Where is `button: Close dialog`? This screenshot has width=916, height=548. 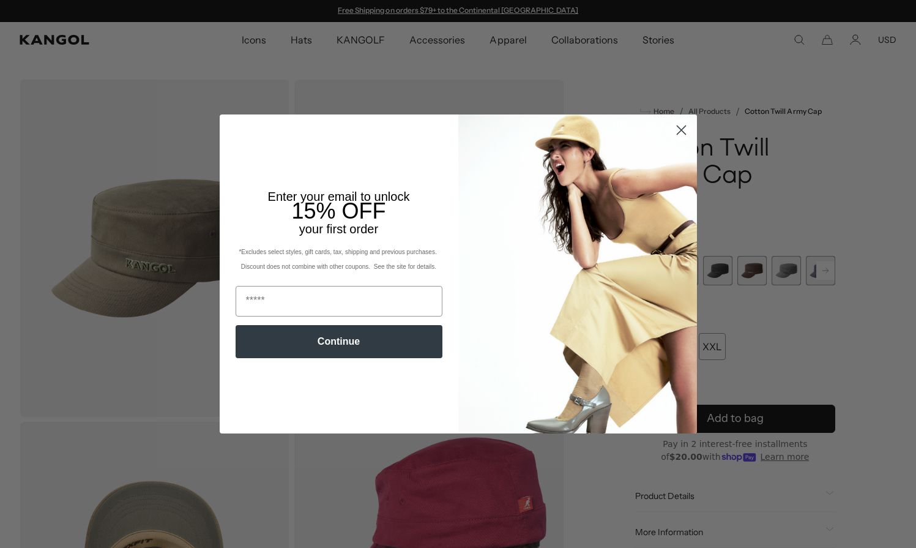 button: Close dialog is located at coordinates (681, 130).